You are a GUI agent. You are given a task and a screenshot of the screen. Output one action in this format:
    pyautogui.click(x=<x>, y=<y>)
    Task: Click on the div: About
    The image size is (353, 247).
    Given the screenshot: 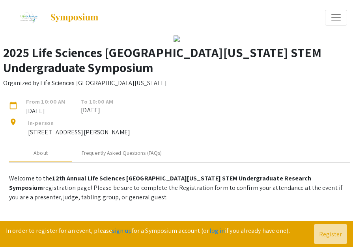 What is the action you would take?
    pyautogui.click(x=41, y=153)
    